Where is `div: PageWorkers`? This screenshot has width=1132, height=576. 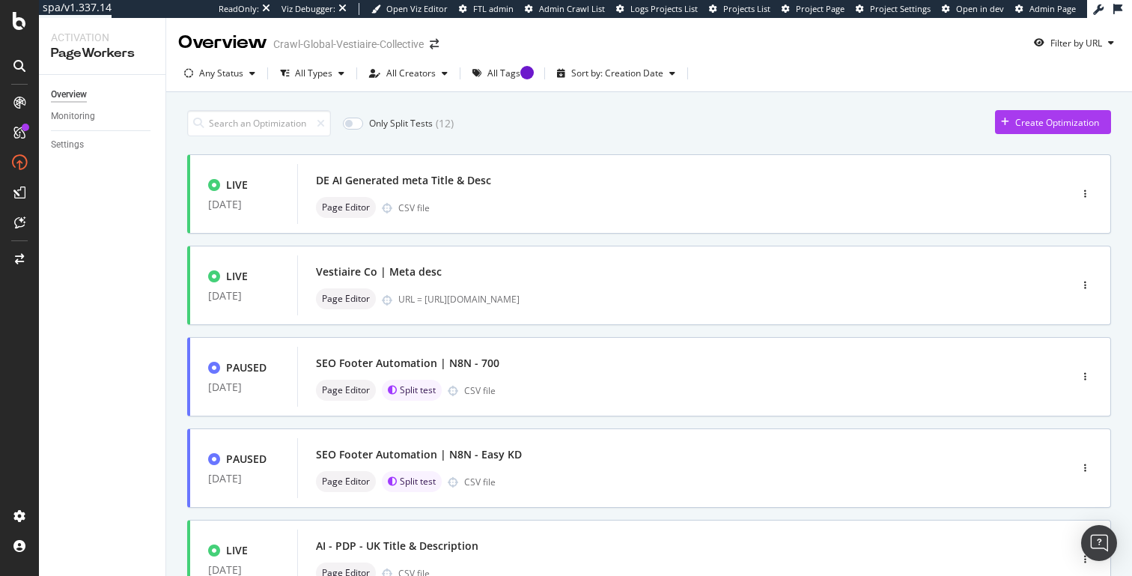 div: PageWorkers is located at coordinates (102, 53).